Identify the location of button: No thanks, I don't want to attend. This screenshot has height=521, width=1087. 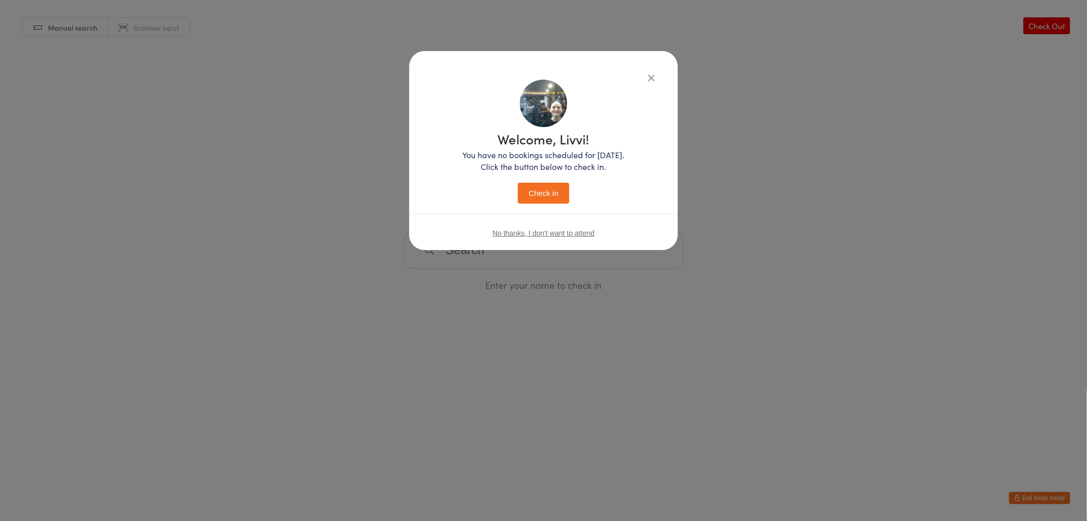
(543, 233).